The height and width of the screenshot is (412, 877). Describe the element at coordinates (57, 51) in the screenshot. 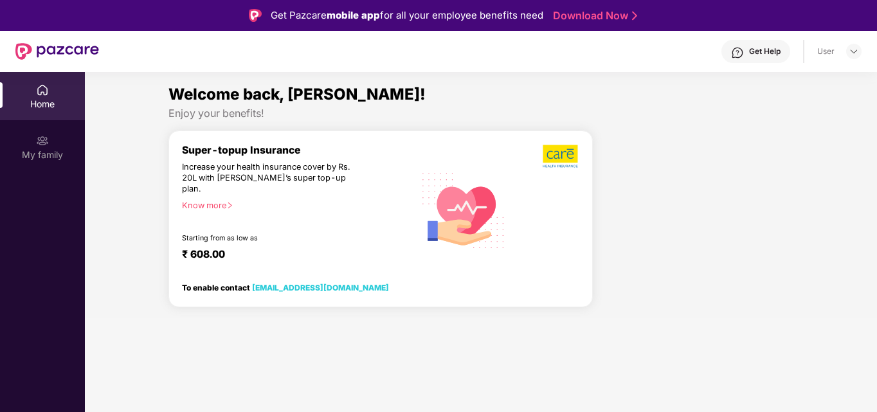

I see `img: New Pazcare Logo` at that location.